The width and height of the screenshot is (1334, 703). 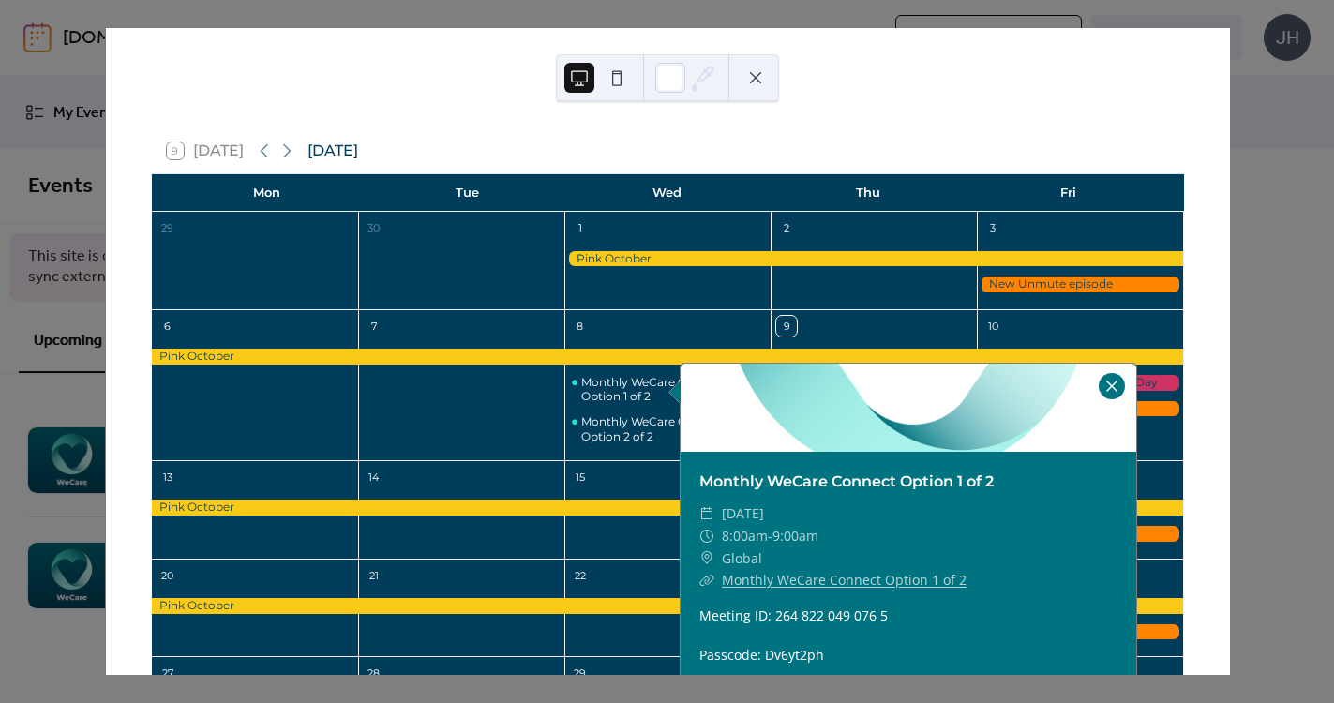 What do you see at coordinates (467, 193) in the screenshot?
I see `div: Tue` at bounding box center [467, 193].